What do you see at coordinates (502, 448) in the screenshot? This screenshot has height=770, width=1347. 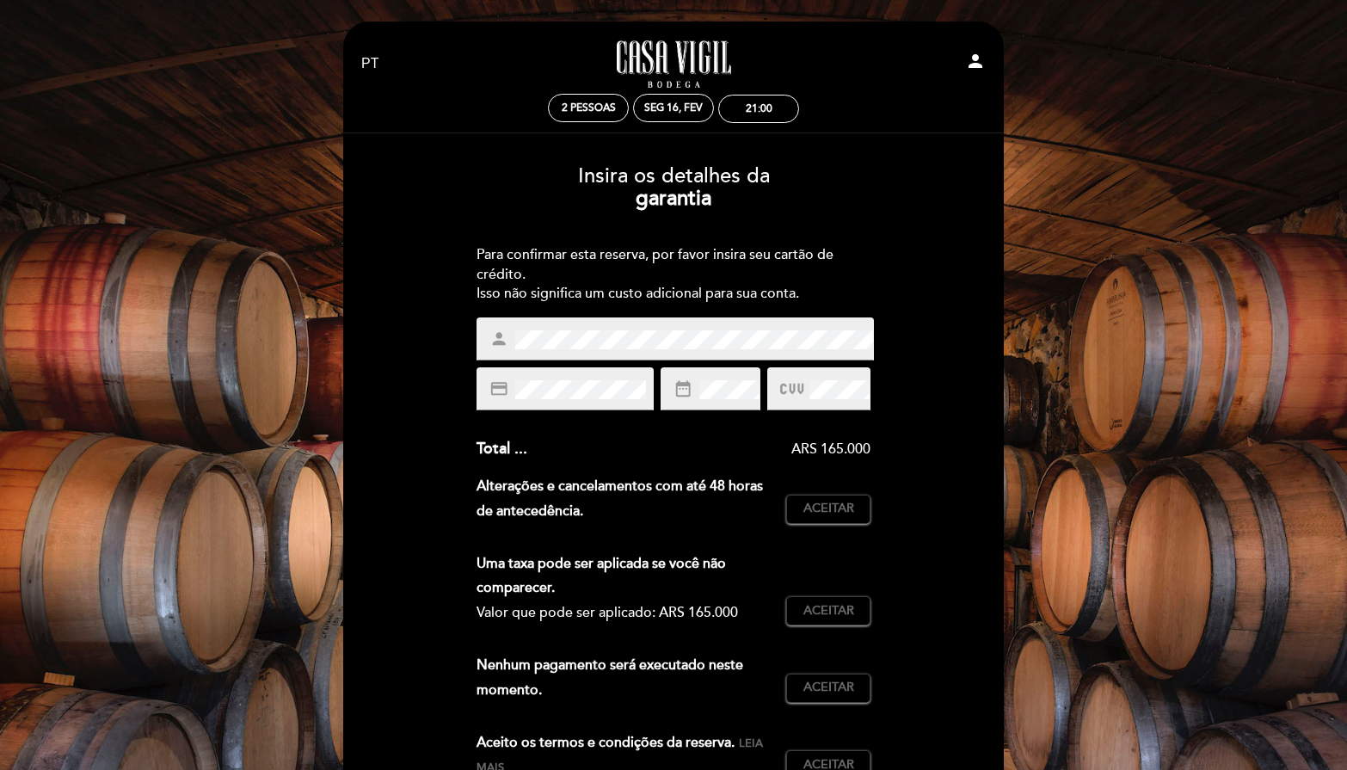 I see `span: Total ...` at bounding box center [502, 448].